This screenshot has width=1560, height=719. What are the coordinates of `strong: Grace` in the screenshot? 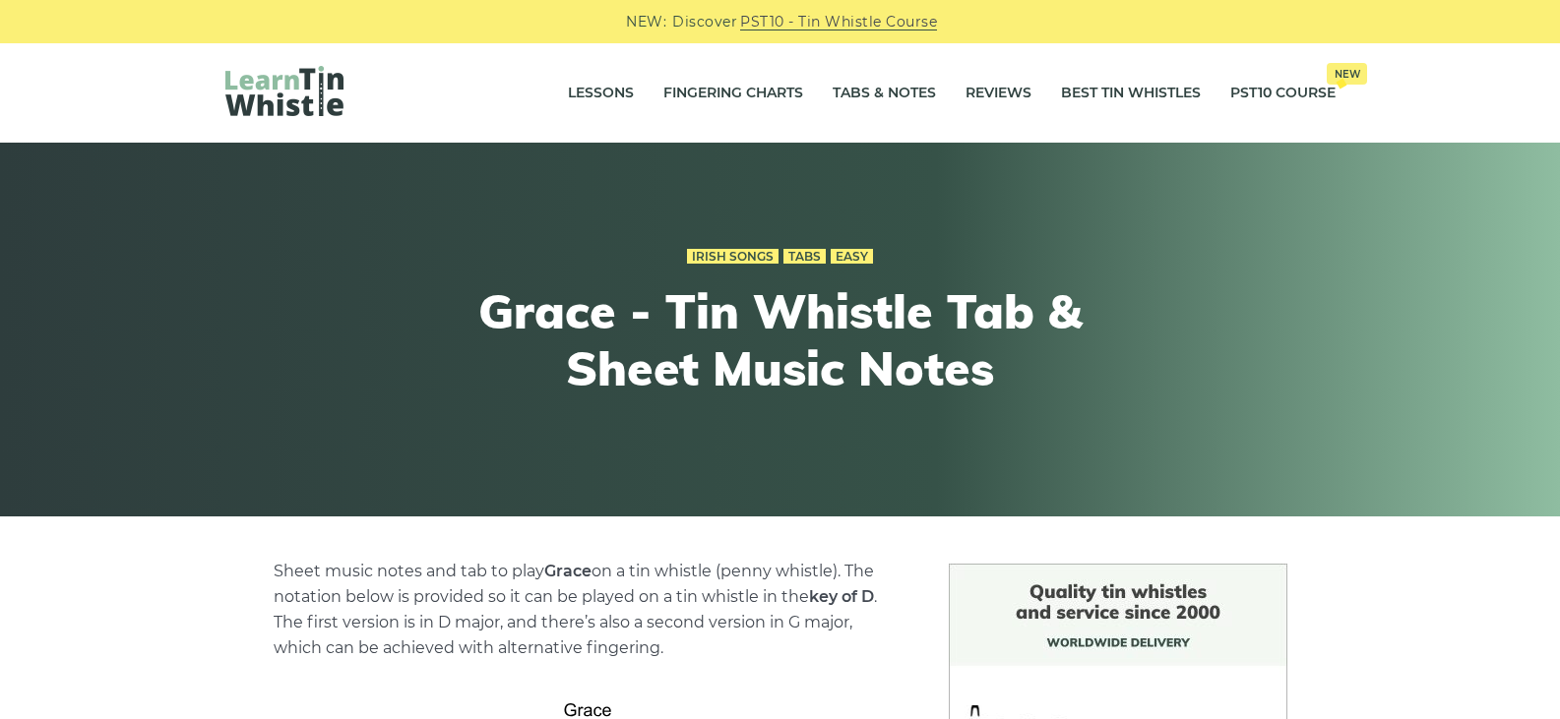 It's located at (568, 571).